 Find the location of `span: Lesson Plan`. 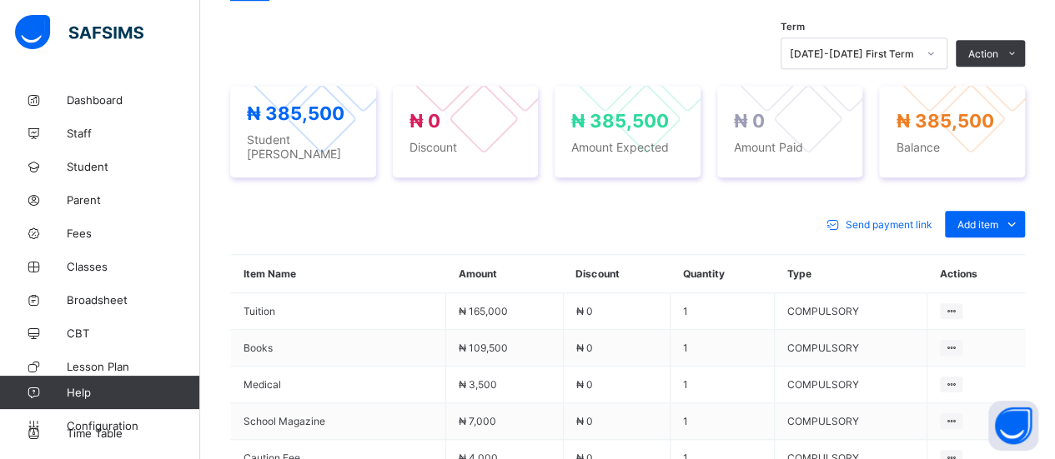

span: Lesson Plan is located at coordinates (133, 367).